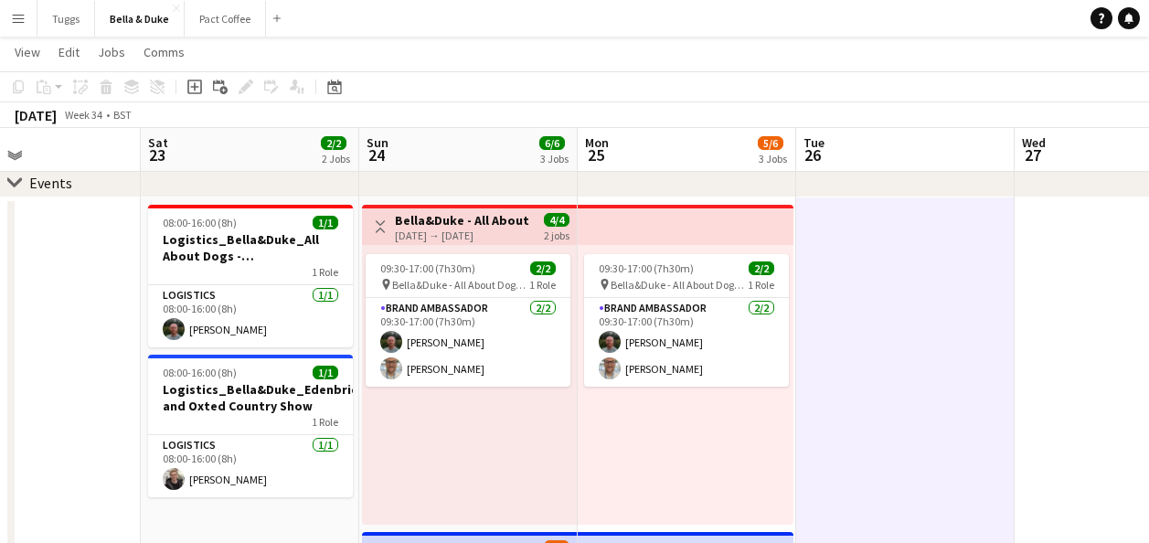  What do you see at coordinates (123, 114) in the screenshot?
I see `div: BST` at bounding box center [123, 114].